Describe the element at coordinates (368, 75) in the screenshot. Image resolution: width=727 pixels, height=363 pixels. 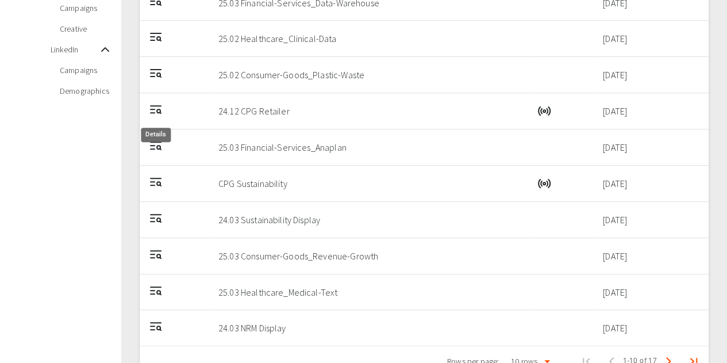
I see `p: 25.02 Consumer-Goods_Plastic-Waste` at that location.